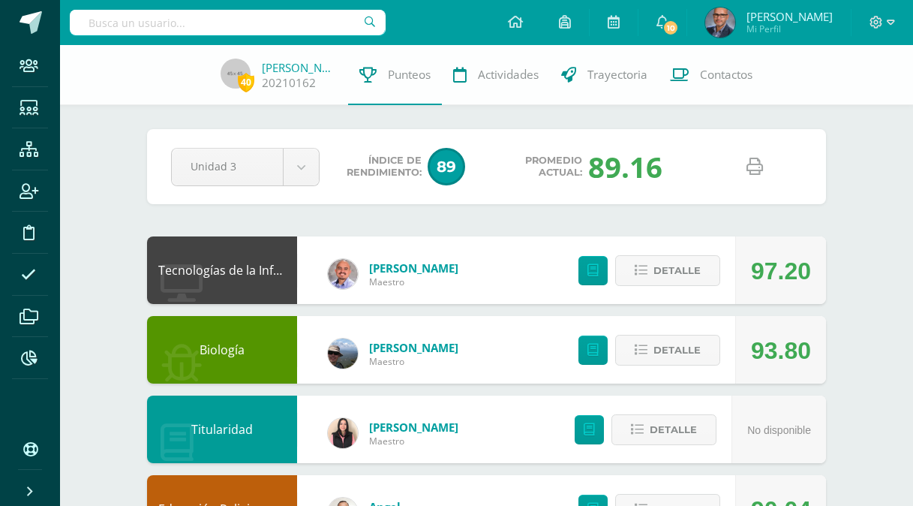 The image size is (913, 506). Describe the element at coordinates (343, 433) in the screenshot. I see `img: fca5faf6c1867b7c927b476ec80622fc.png` at that location.